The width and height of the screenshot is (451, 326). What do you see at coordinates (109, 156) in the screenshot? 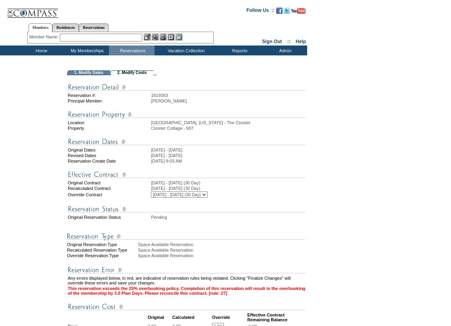
I see `td: Revised Dates` at bounding box center [109, 156].